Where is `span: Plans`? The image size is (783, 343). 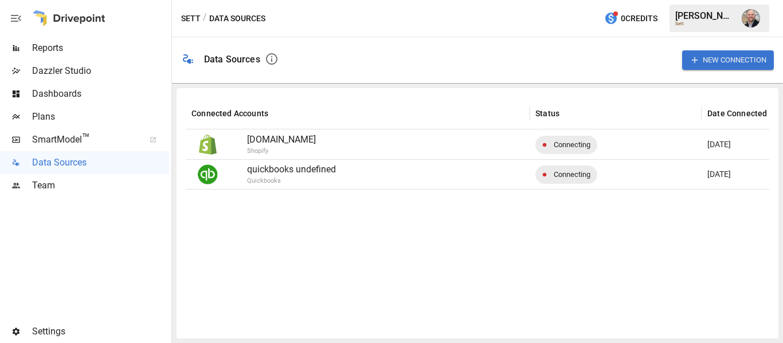 span: Plans is located at coordinates (100, 117).